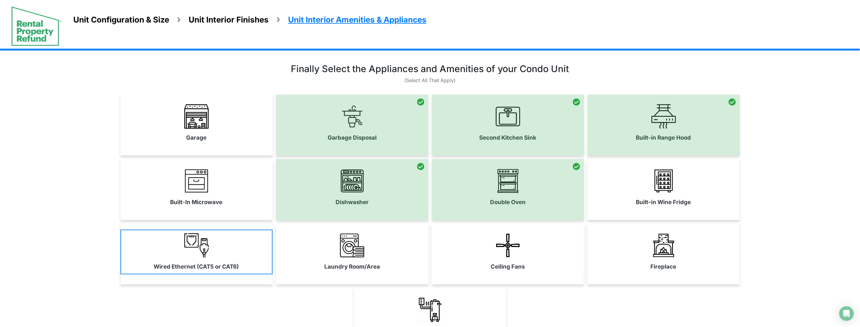 The width and height of the screenshot is (860, 327). I want to click on img: garage-detached_n5XMoWg_se3B6pt.png, so click(196, 116).